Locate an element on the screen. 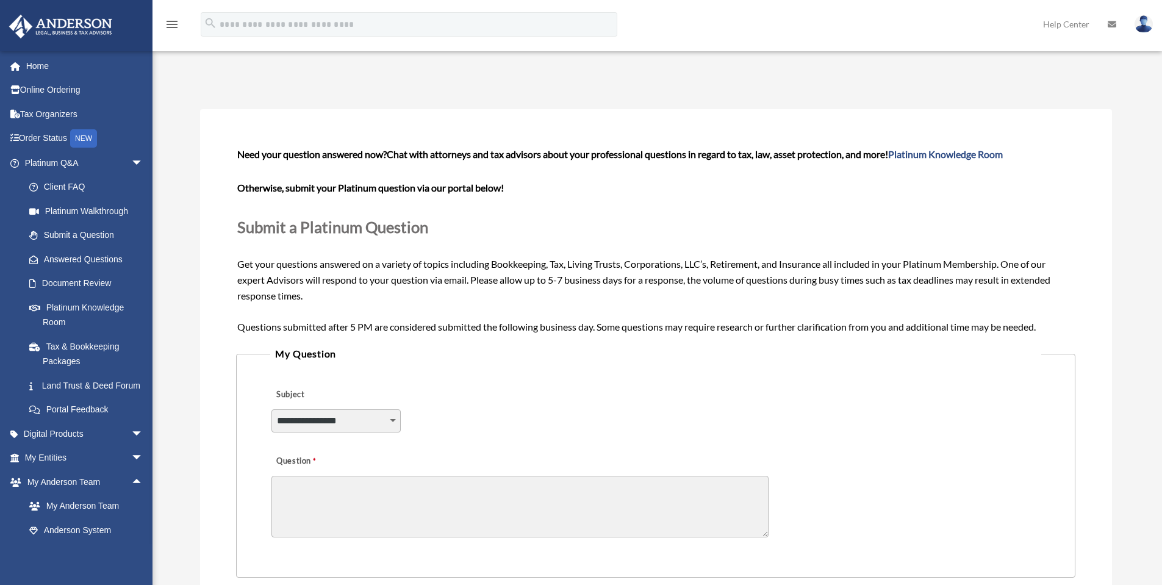 The height and width of the screenshot is (585, 1162). a: Land Trust & Deed Forum is located at coordinates (89, 385).